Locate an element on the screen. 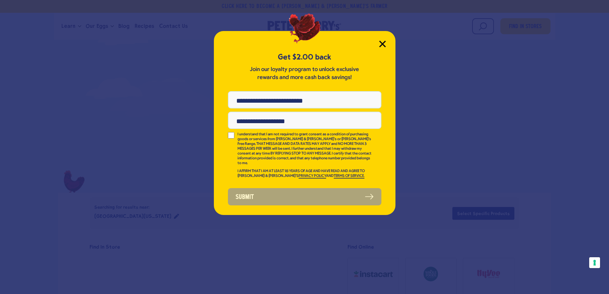 This screenshot has width=609, height=294. h5: Get $2.00 back is located at coordinates (305, 57).